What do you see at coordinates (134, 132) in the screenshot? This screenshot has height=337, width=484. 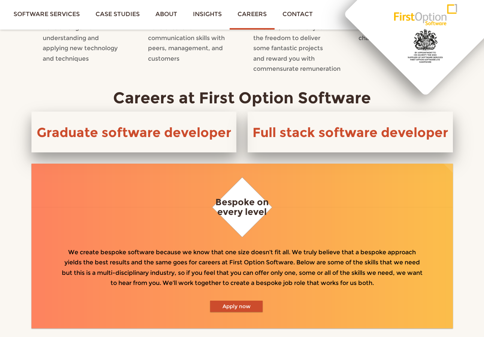 I see `a: Graduate software developer` at bounding box center [134, 132].